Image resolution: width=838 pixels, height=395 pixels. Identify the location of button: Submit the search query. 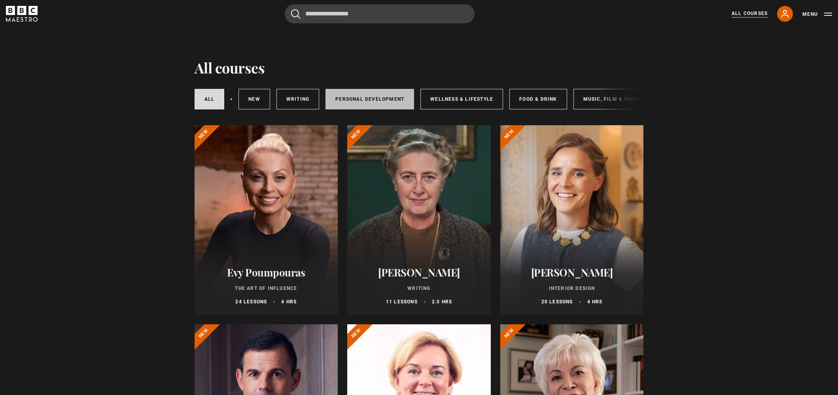
(296, 14).